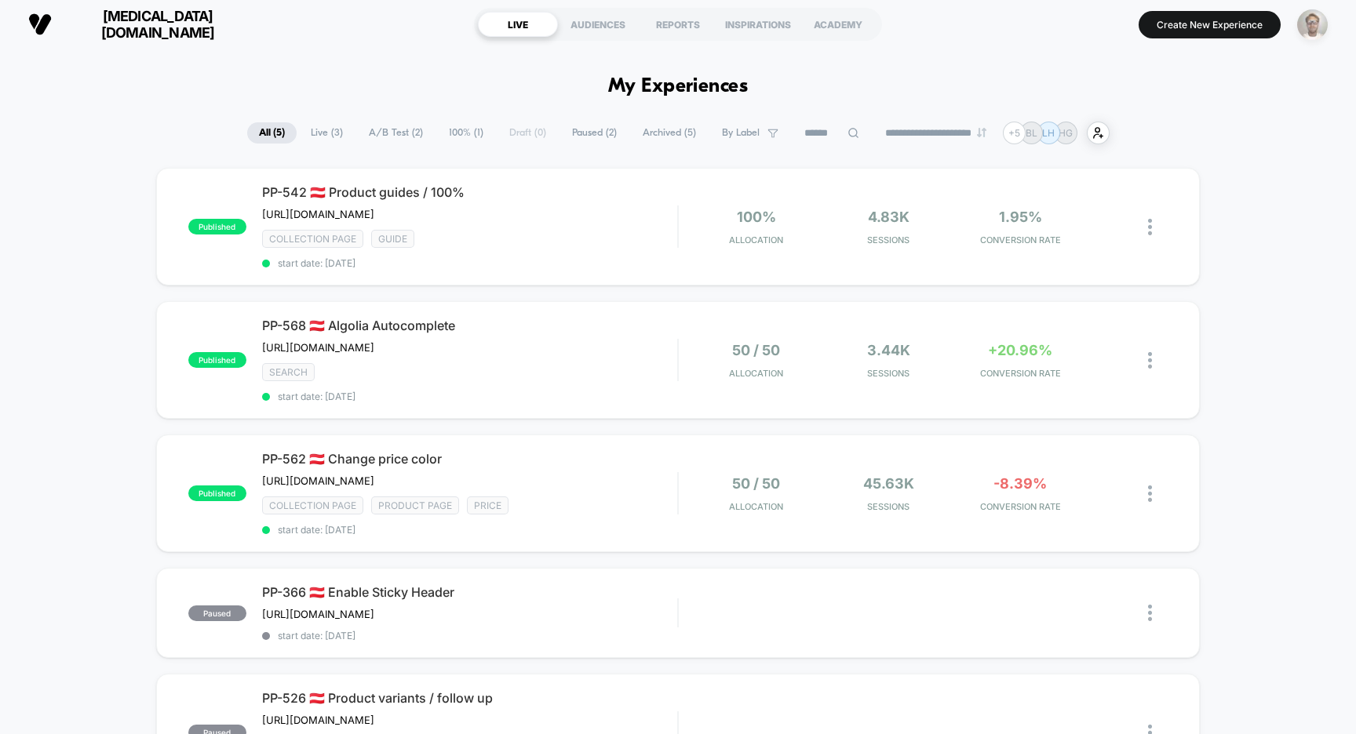 The height and width of the screenshot is (734, 1356). What do you see at coordinates (1312, 24) in the screenshot?
I see `img: ppic` at bounding box center [1312, 24].